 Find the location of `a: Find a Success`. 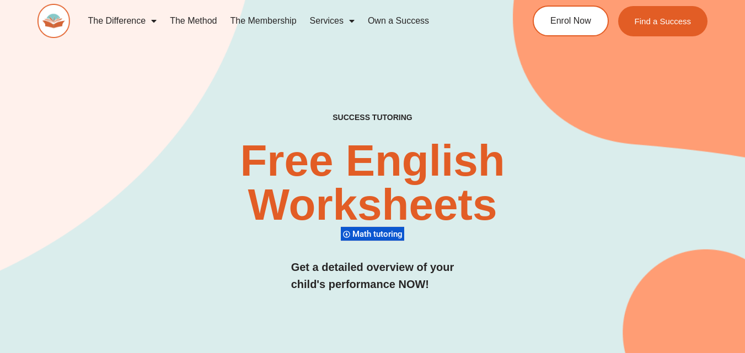

a: Find a Success is located at coordinates (663, 21).